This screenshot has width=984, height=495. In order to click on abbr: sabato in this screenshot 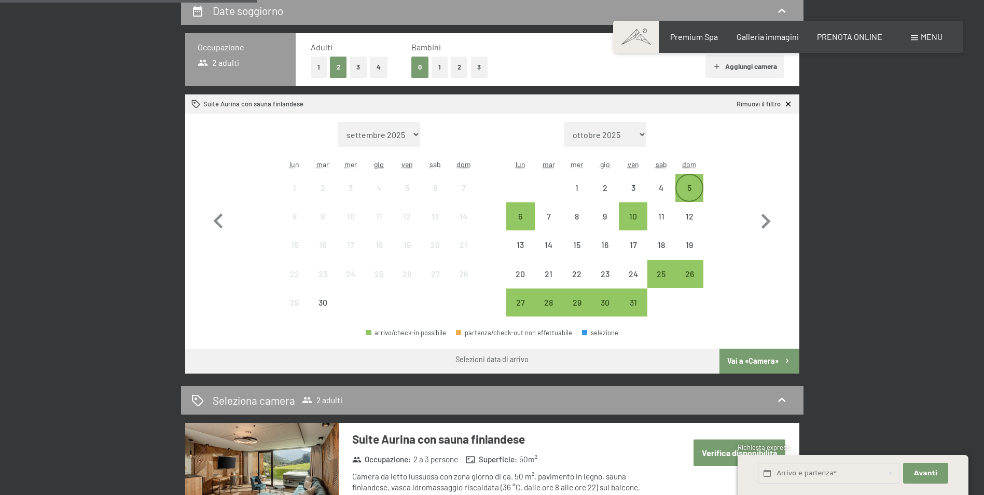, I will do `click(435, 164)`.